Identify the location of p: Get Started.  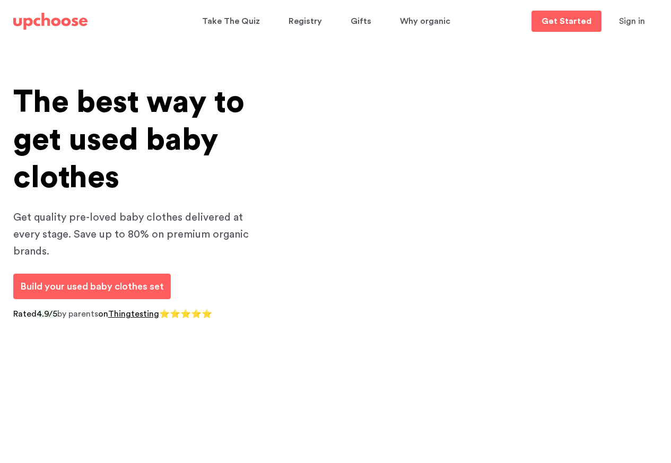
(567, 21).